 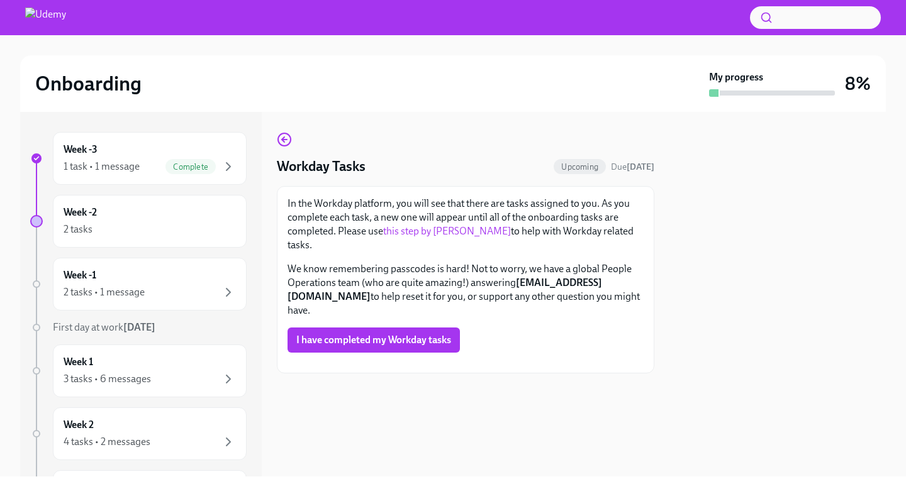 I want to click on a: Week -22 tasks, so click(x=138, y=221).